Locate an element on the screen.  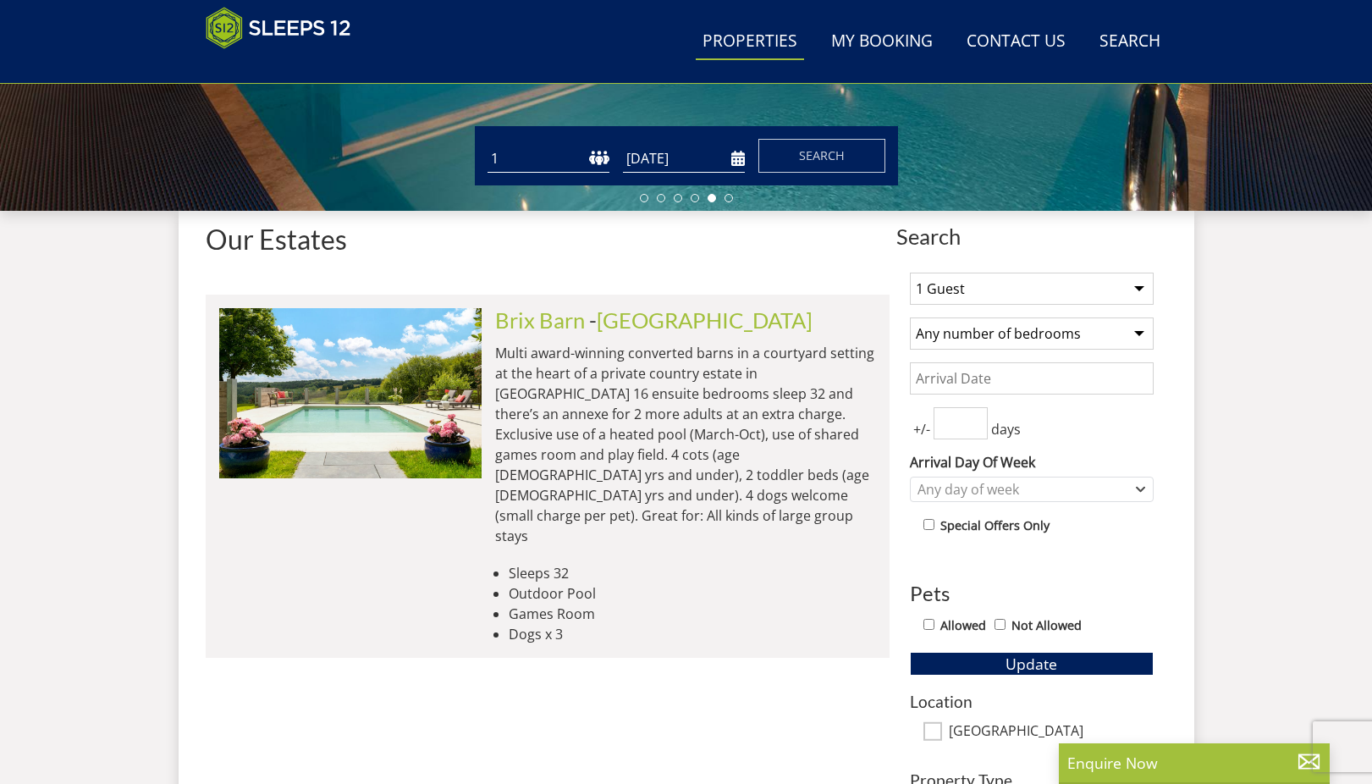
img: Sleeps 12 is located at coordinates (279, 28).